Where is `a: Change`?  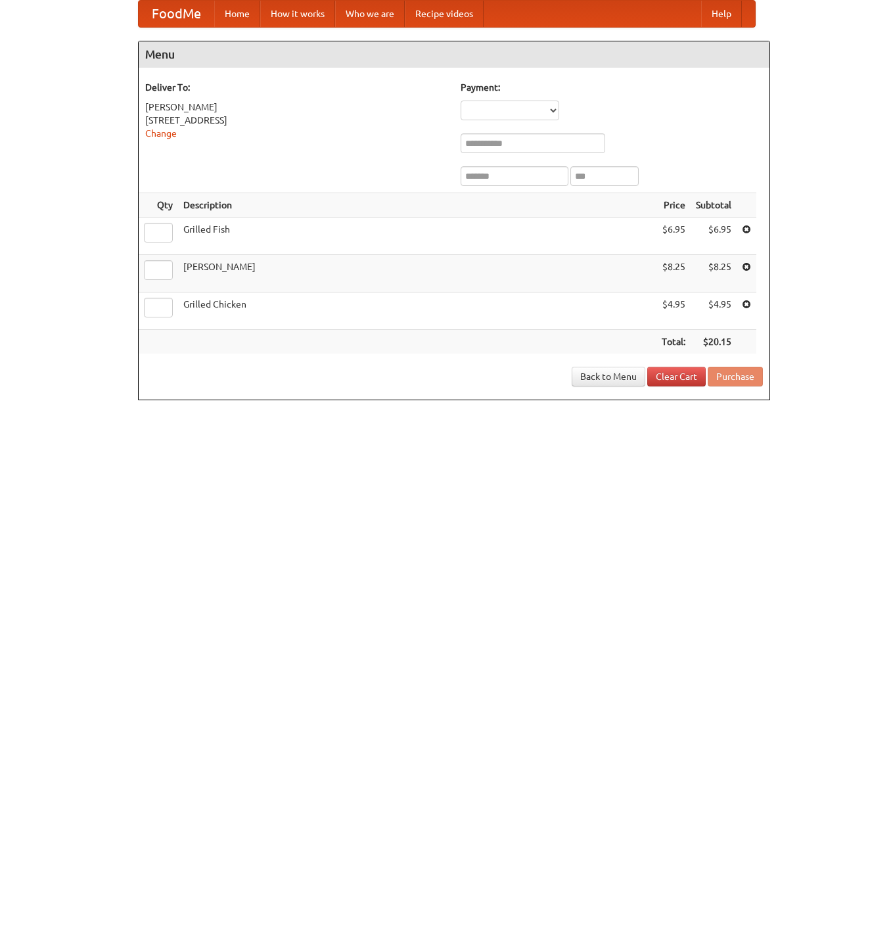
a: Change is located at coordinates (161, 133).